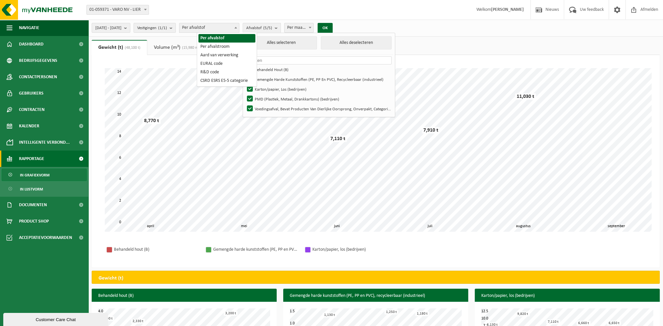  I want to click on div: 6,660 t, so click(584, 323).